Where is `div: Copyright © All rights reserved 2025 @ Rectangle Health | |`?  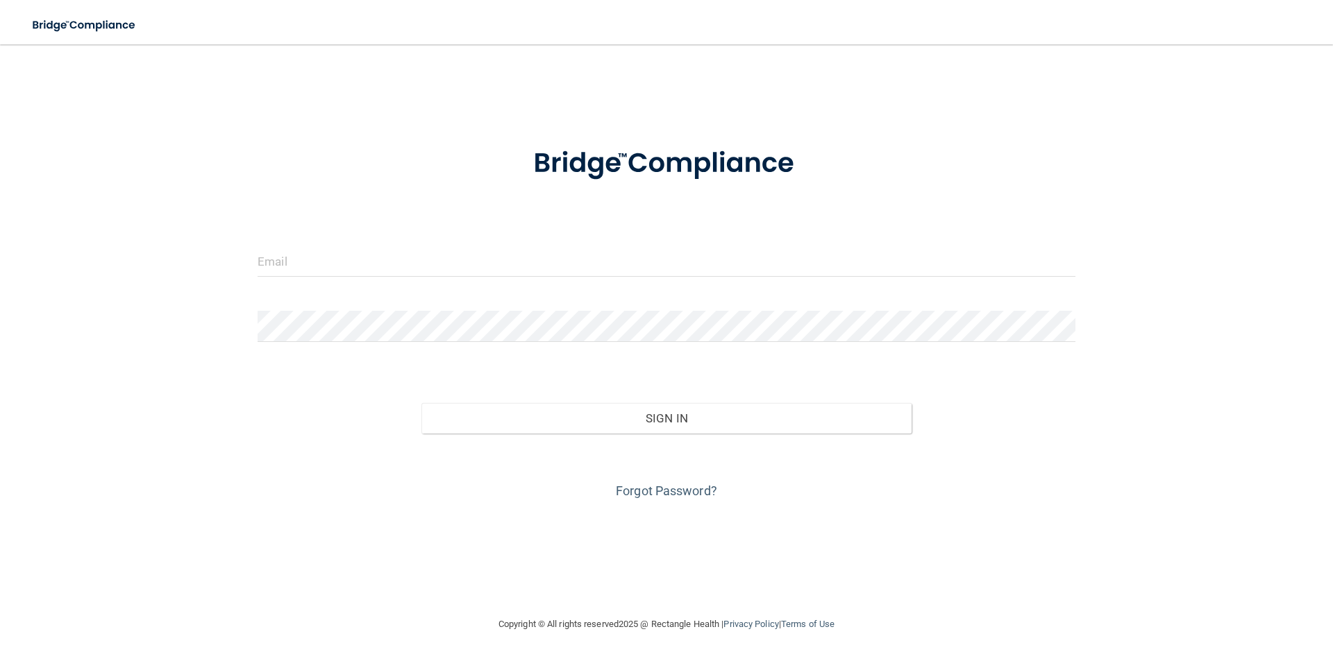
div: Copyright © All rights reserved 2025 @ Rectangle Health | | is located at coordinates (666, 625).